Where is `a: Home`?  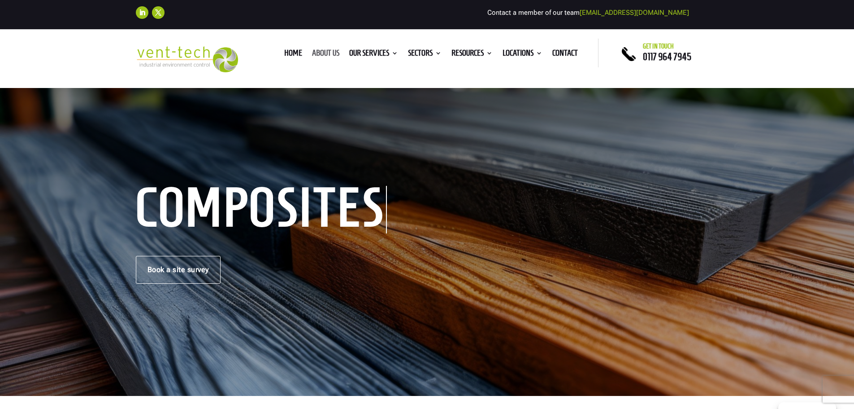 a: Home is located at coordinates (293, 55).